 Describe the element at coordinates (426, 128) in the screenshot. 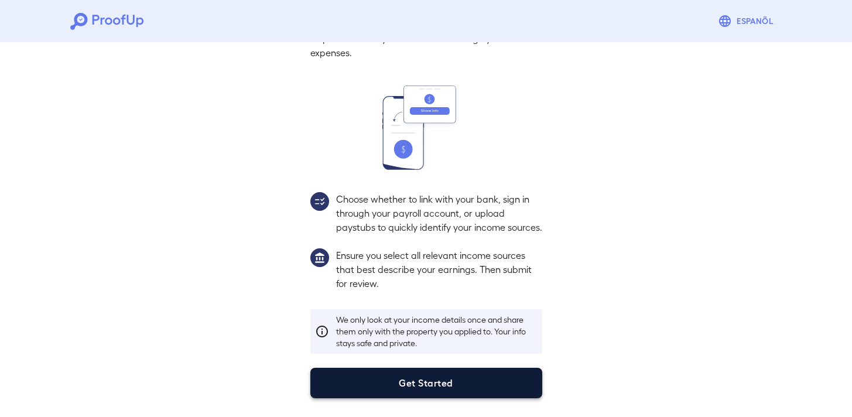

I see `img: transfer_money.svg` at that location.